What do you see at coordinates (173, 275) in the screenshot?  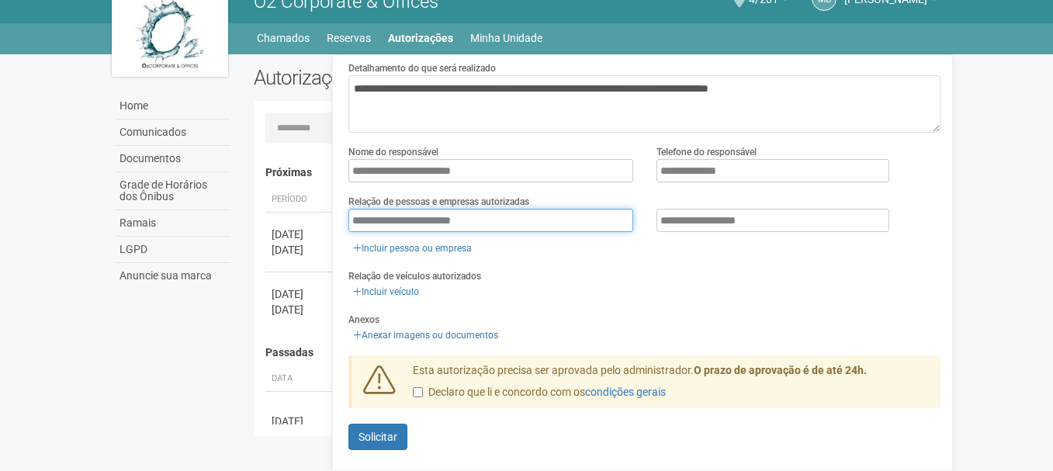 I see `a: Anuncie sua marca` at bounding box center [173, 275].